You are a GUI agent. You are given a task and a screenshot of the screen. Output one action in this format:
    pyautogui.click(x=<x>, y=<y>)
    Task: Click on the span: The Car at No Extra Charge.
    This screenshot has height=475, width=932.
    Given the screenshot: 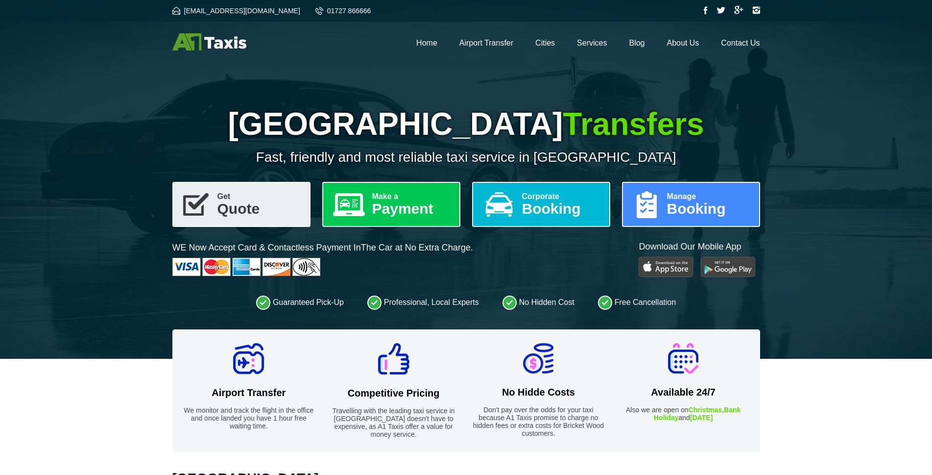 What is the action you would take?
    pyautogui.click(x=417, y=247)
    